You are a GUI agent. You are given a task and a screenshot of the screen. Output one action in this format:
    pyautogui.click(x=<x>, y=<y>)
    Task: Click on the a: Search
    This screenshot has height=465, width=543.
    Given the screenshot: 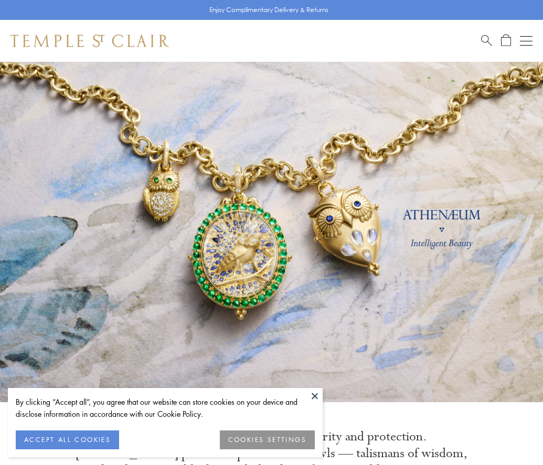 What is the action you would take?
    pyautogui.click(x=486, y=40)
    